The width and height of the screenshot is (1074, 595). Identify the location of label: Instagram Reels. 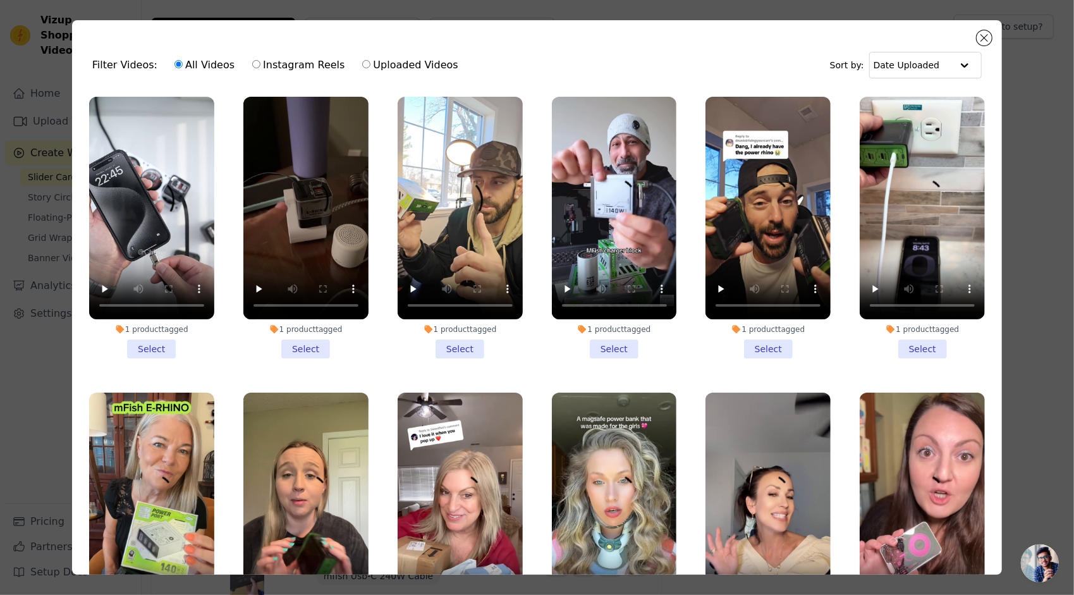
(298, 65).